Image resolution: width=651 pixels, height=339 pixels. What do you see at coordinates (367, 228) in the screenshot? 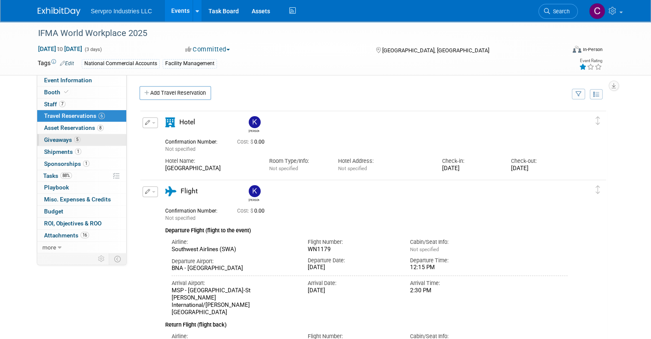
I see `div: Departure Flight (flight to the event)` at bounding box center [367, 228].